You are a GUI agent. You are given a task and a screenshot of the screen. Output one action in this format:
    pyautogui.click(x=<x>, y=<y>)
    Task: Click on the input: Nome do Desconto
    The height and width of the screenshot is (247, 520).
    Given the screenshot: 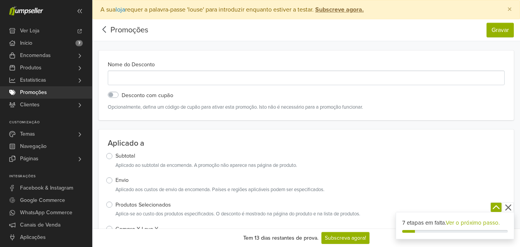 What is the action you would take?
    pyautogui.click(x=306, y=78)
    